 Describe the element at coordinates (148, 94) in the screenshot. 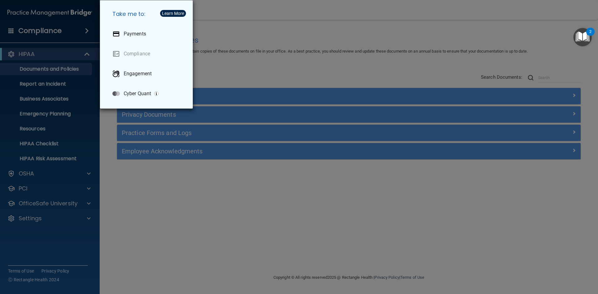

I see `a: Cyber Quant` at that location.